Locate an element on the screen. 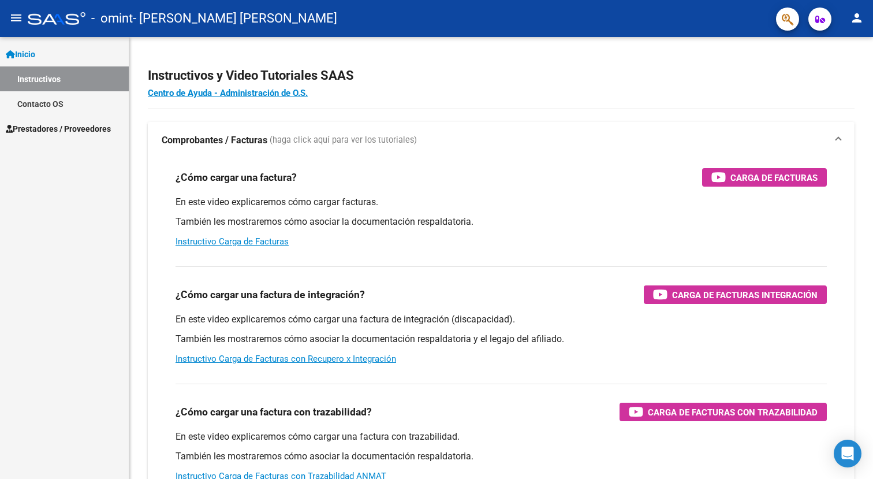 Image resolution: width=873 pixels, height=479 pixels. mat-expansion-panel-header: Comprobantes / Facturas (haga click aquí para ver los tutoriales) is located at coordinates (501, 140).